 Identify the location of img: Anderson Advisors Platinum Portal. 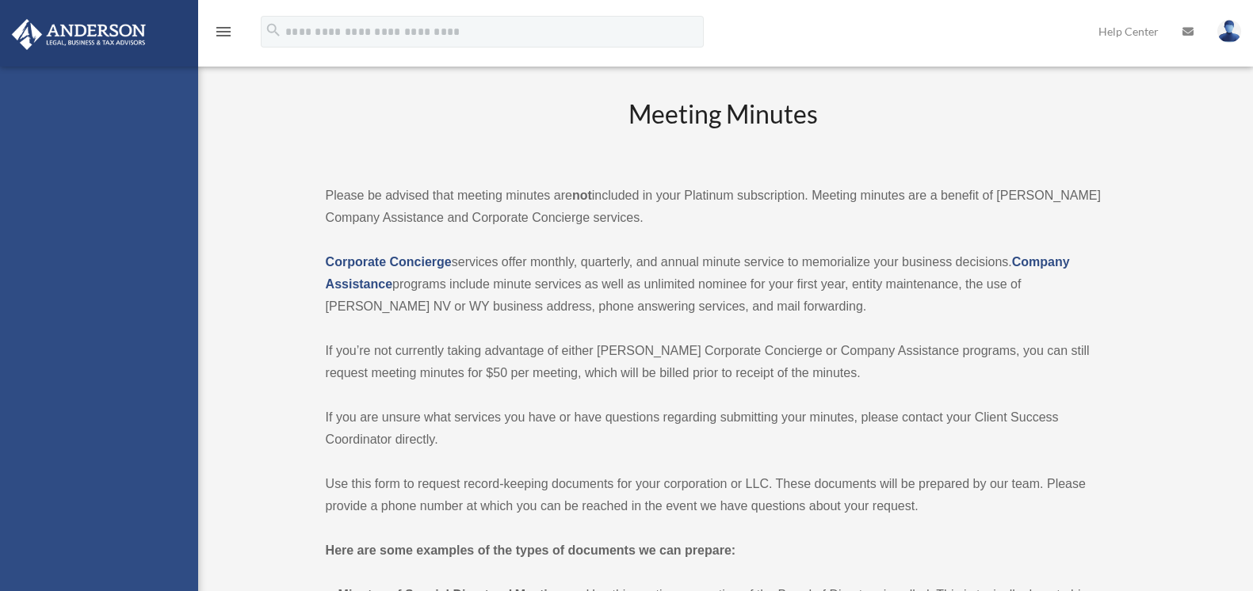
(78, 34).